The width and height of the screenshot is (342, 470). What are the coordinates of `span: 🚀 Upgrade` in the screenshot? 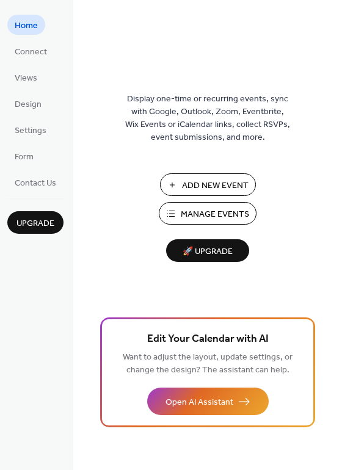 It's located at (207, 251).